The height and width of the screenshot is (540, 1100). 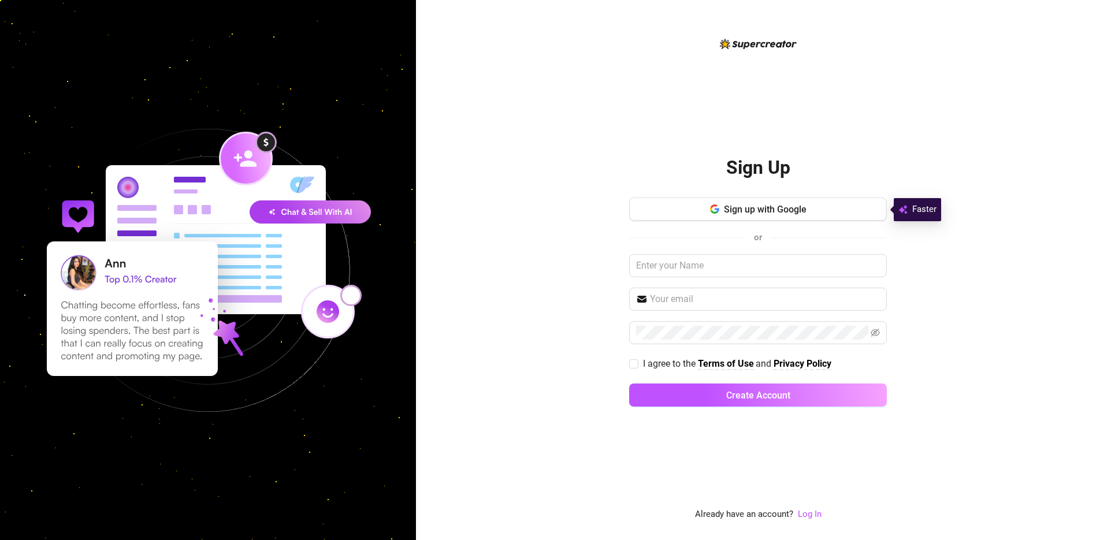 I want to click on strong: Terms of Use, so click(x=726, y=364).